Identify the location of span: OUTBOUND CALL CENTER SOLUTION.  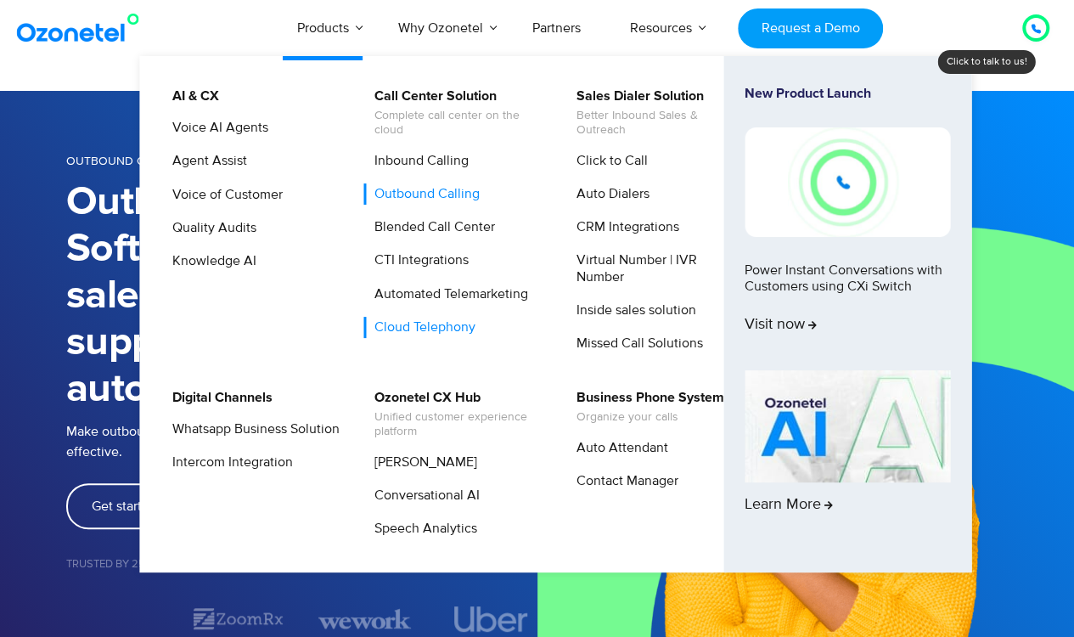
(169, 160).